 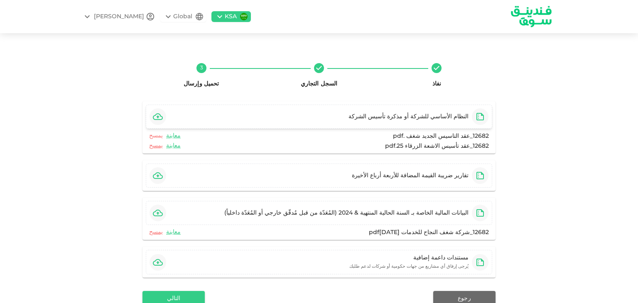 I want to click on div: تقارير ضريبة القيمة المضافة للأربعة أرباع الأخيرة, so click(x=410, y=176).